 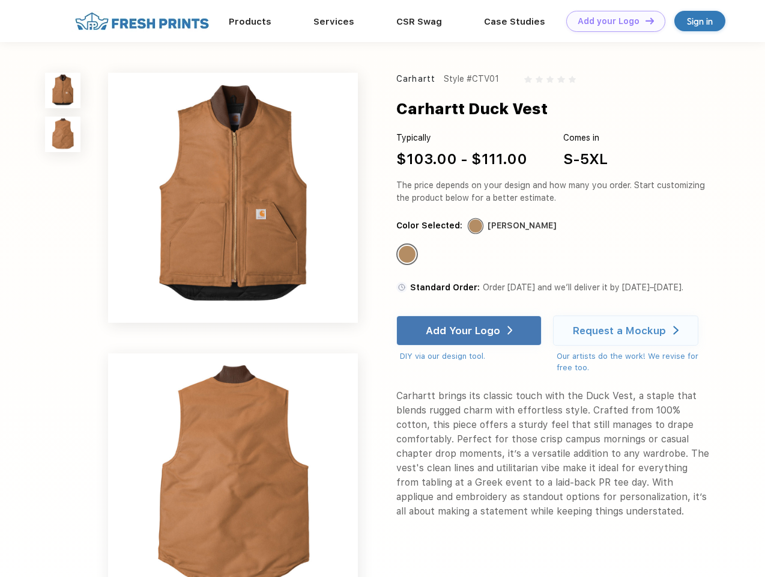 I want to click on div: Carhartt brings its classic touch with the Duck Vest, a staple that blends rugged charm with effo..., so click(x=553, y=453).